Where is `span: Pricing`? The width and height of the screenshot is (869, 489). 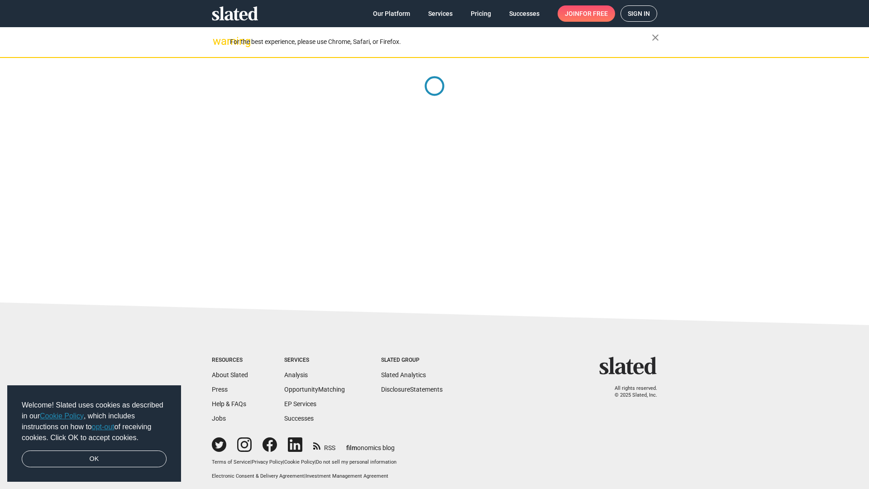 span: Pricing is located at coordinates (481, 14).